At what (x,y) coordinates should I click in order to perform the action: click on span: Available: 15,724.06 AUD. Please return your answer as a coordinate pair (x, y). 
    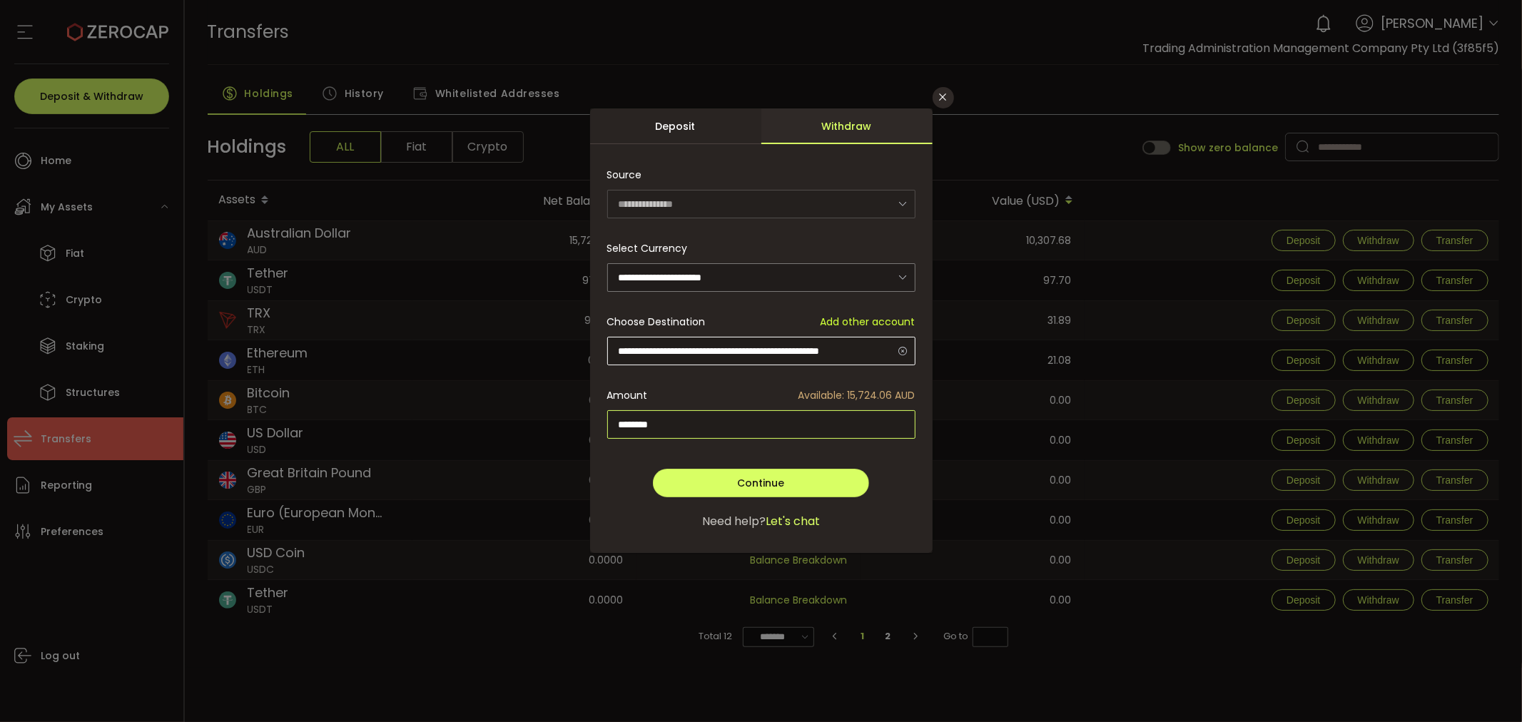
    Looking at the image, I should click on (857, 395).